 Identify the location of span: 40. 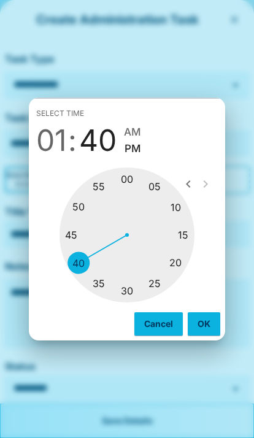
(98, 141).